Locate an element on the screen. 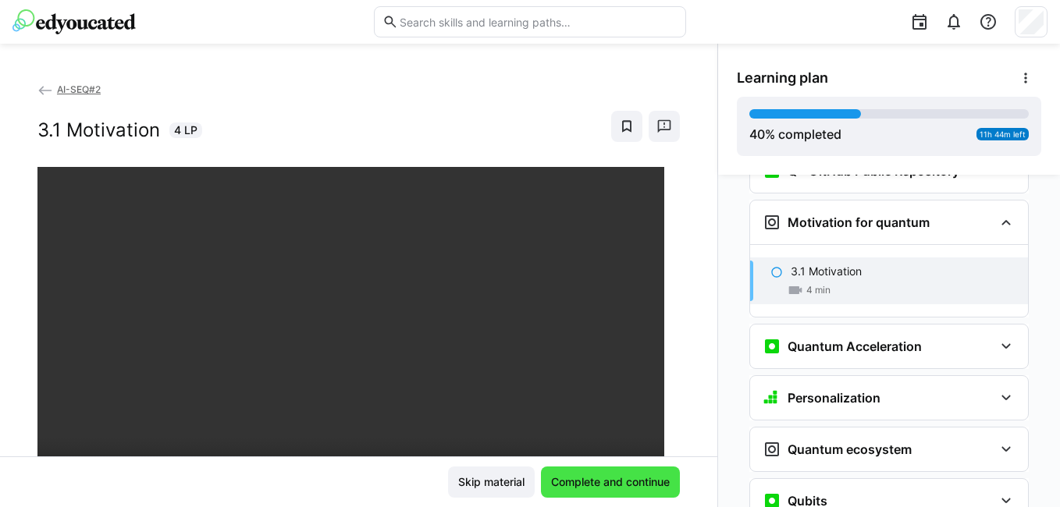 The width and height of the screenshot is (1060, 507). span: Learning plan is located at coordinates (782, 78).